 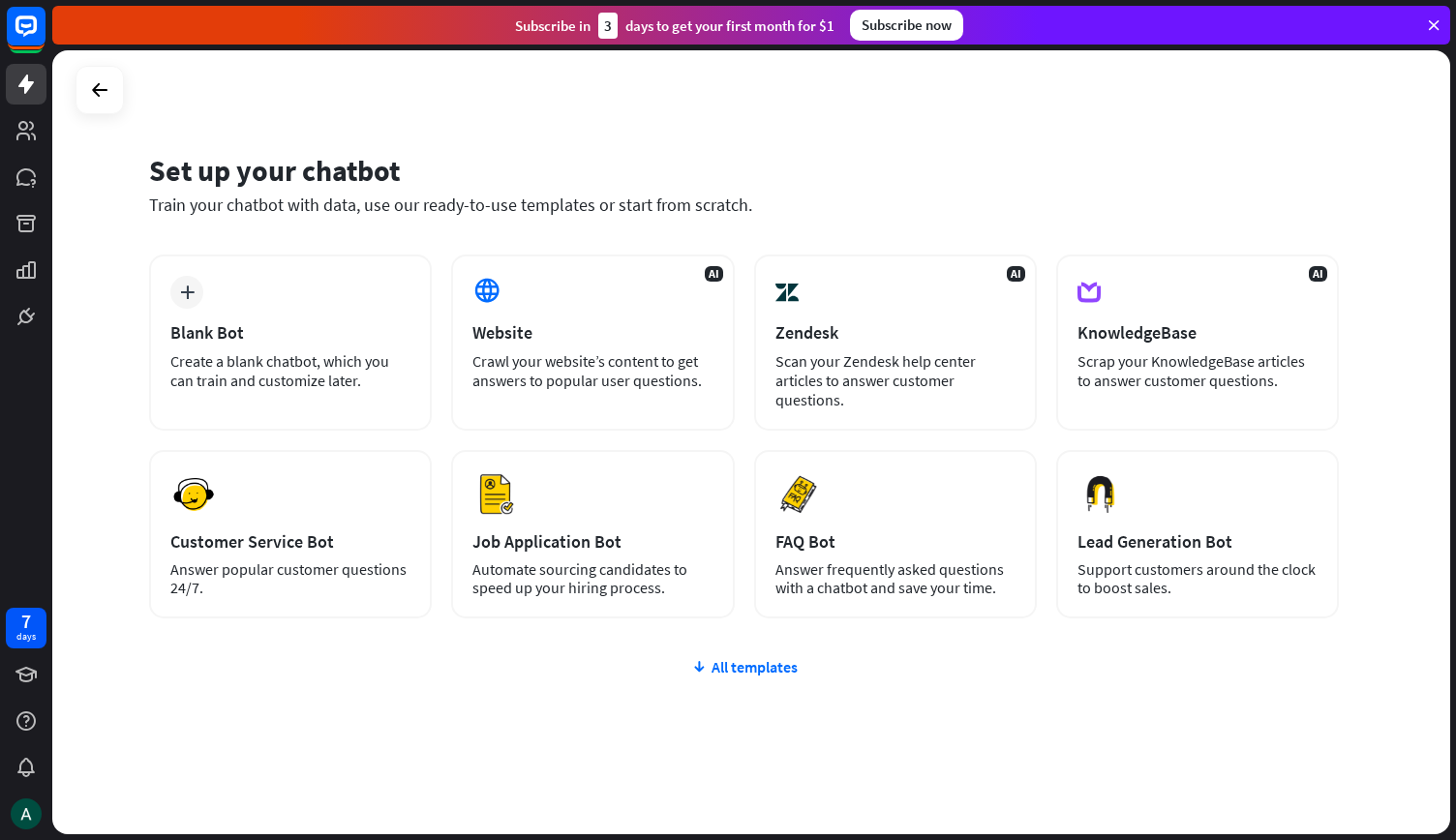 I want to click on div: Customer Service Bot, so click(x=291, y=541).